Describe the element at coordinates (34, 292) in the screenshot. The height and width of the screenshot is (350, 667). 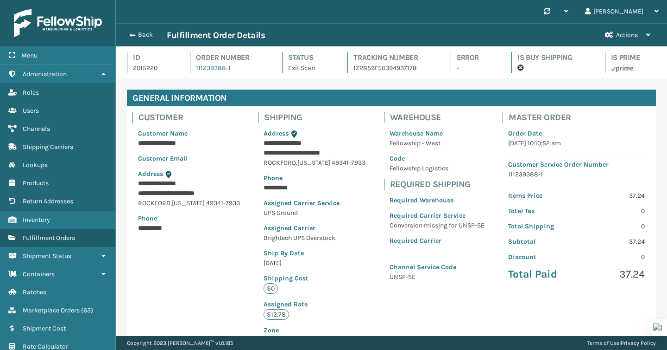
I see `span: Batches` at that location.